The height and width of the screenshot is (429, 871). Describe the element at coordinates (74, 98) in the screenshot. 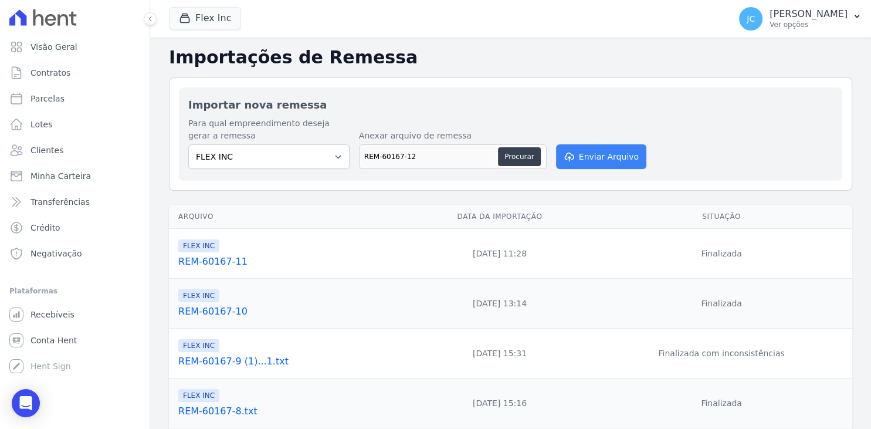

I see `a: Parcelas` at that location.